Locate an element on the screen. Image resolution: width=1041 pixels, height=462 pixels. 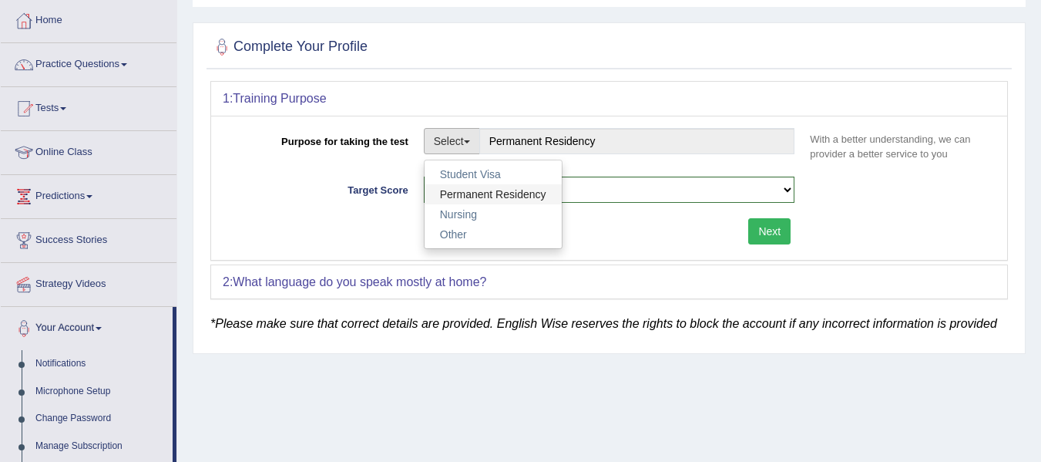
button: Select is located at coordinates (452, 141).